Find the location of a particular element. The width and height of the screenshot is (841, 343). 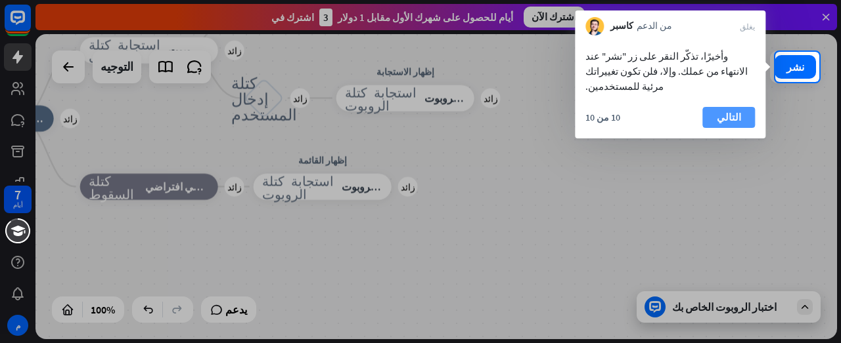

font: نشر is located at coordinates (795, 67).